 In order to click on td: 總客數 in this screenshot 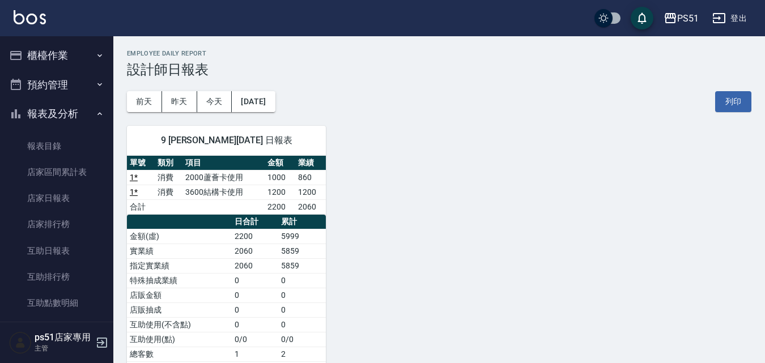, I will do `click(179, 354)`.